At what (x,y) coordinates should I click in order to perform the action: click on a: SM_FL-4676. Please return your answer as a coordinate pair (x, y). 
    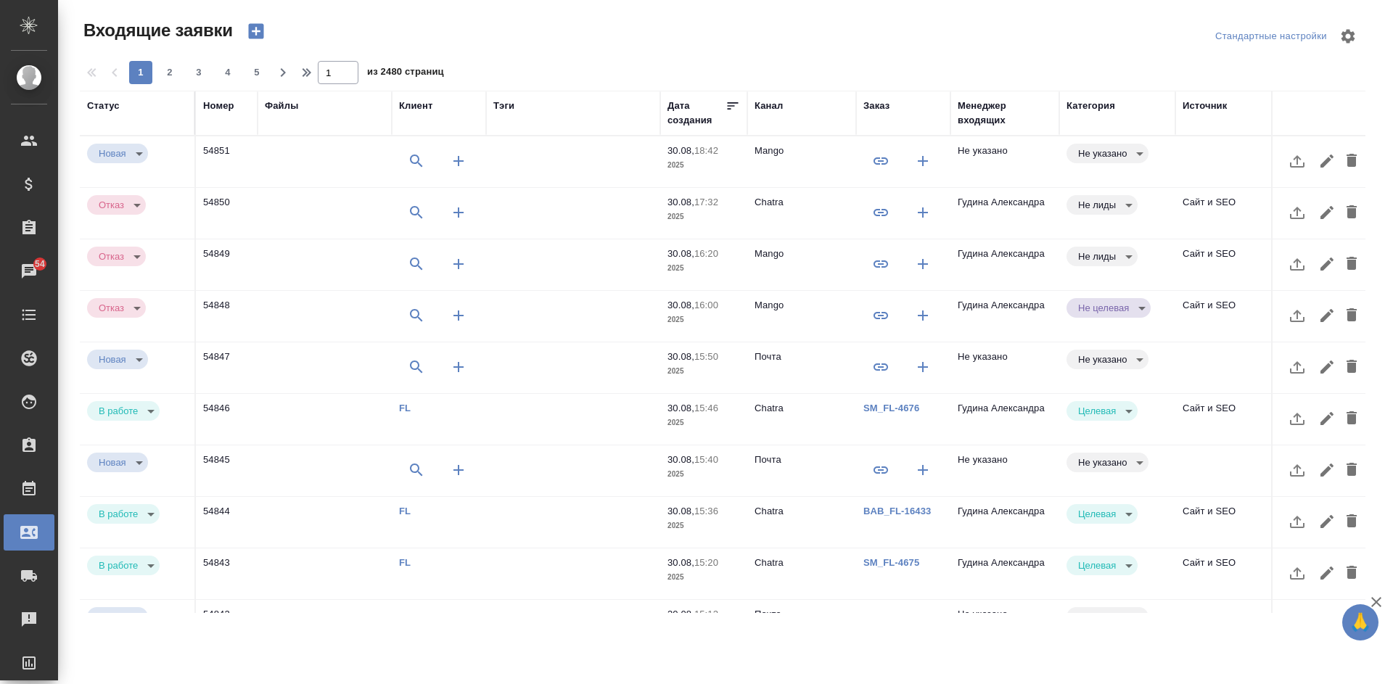
    Looking at the image, I should click on (891, 408).